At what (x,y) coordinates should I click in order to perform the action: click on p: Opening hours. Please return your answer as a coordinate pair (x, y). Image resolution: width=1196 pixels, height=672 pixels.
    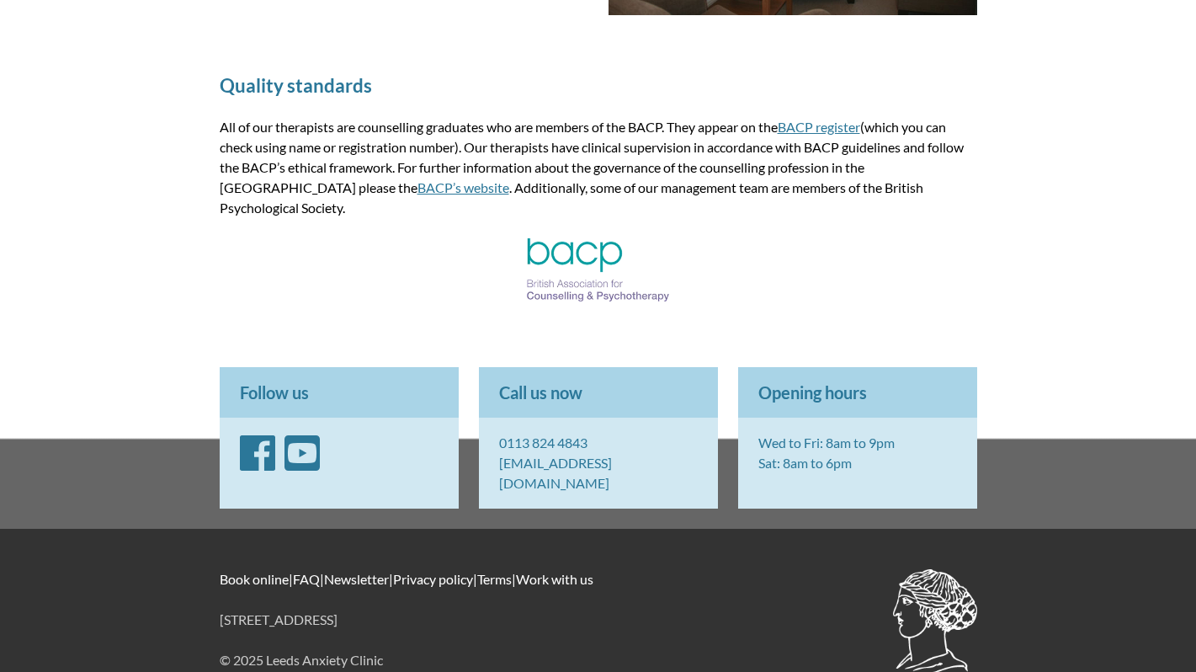
    Looking at the image, I should click on (858, 392).